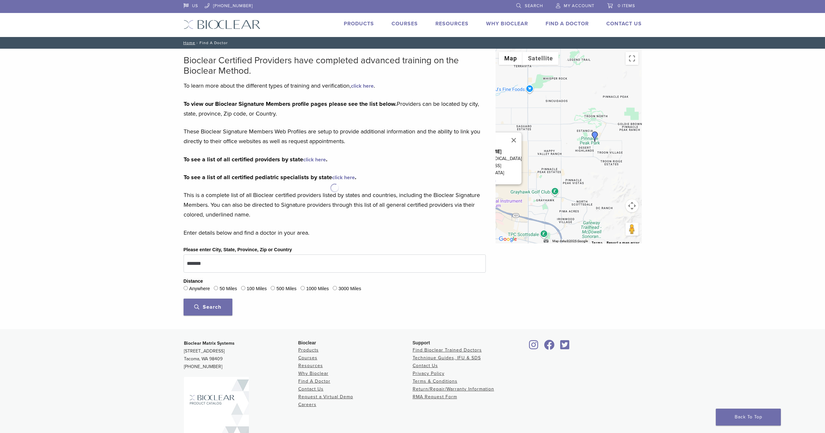  I want to click on span: Bioclear, so click(307, 343).